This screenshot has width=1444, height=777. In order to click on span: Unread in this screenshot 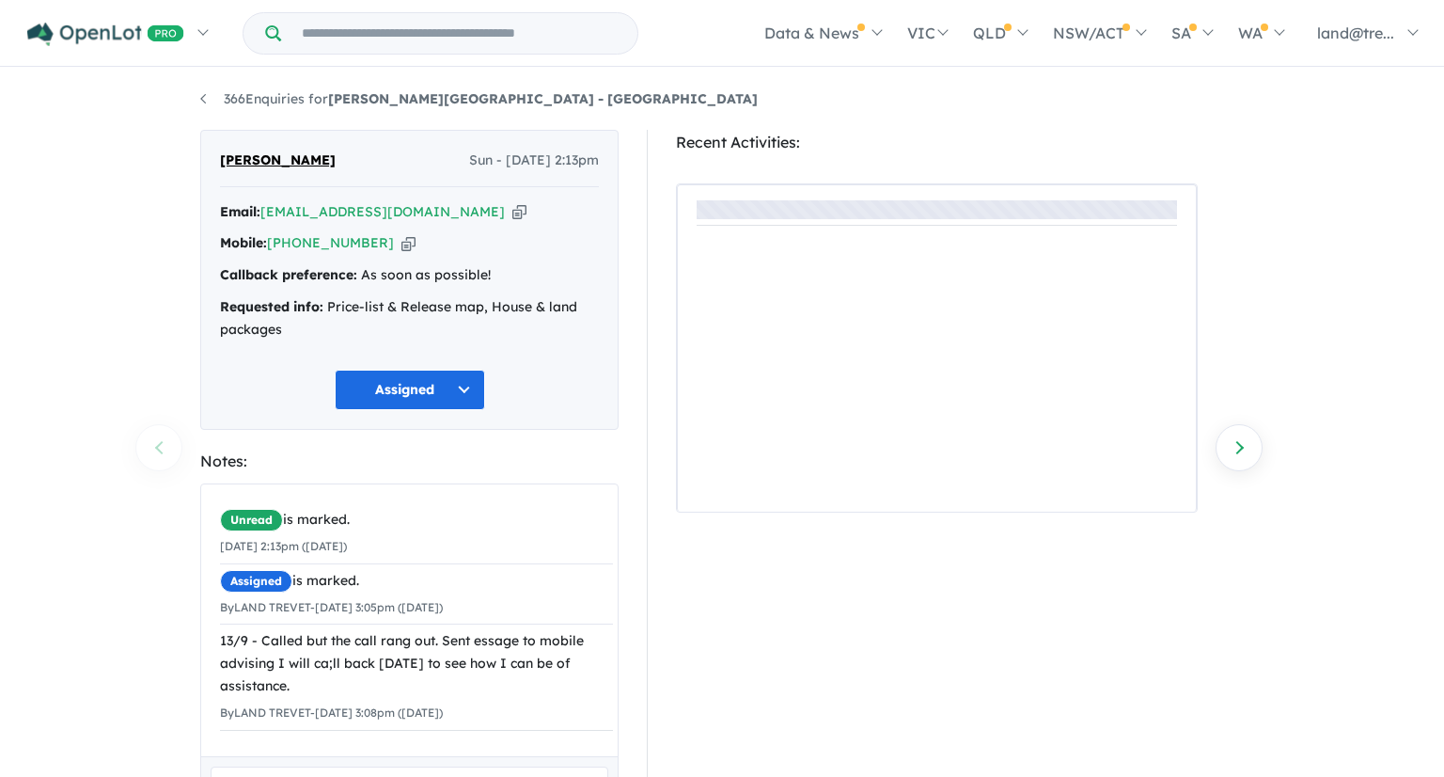, I will do `click(251, 520)`.